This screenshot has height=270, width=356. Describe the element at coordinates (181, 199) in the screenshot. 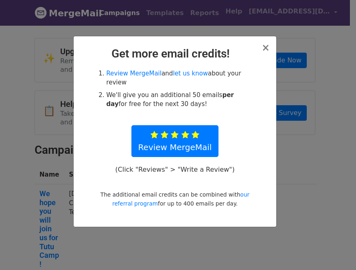

I see `a: our referral program` at that location.